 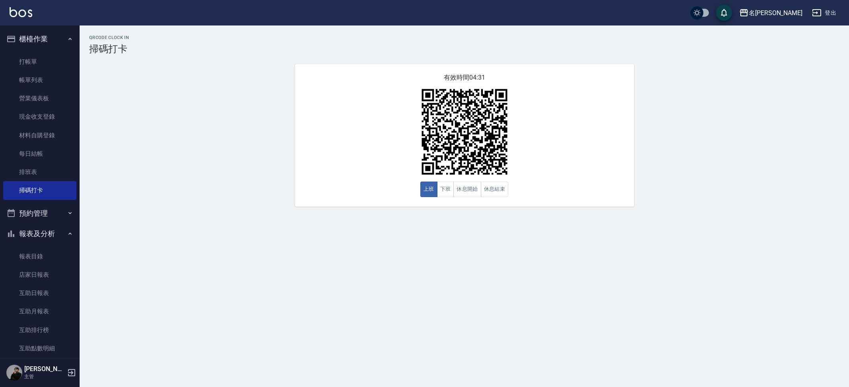 I want to click on button: 報表及分析, so click(x=40, y=234).